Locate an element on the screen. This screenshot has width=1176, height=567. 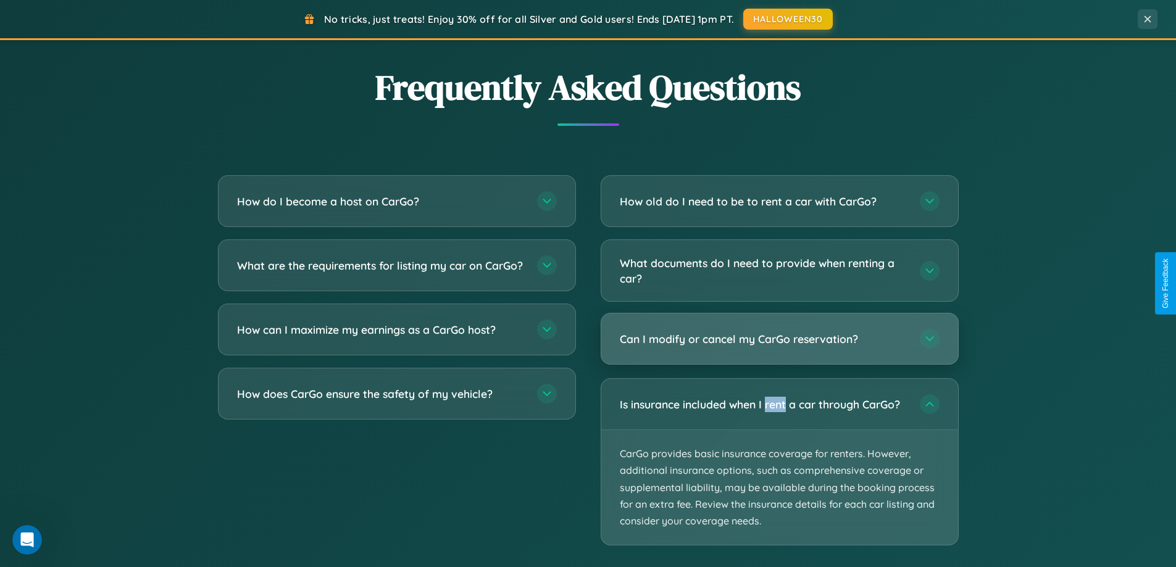
h3: What documents do I need to provide when renting a car? is located at coordinates (763, 270).